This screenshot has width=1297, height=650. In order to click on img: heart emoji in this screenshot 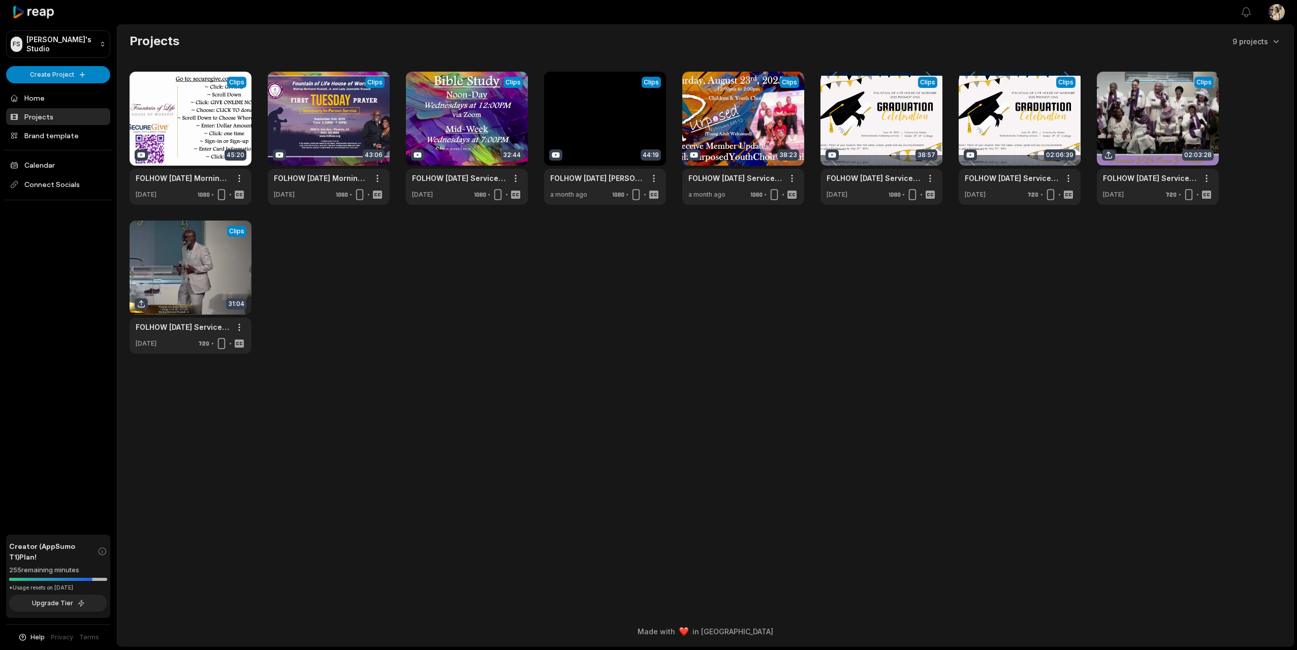, I will do `click(684, 631)`.